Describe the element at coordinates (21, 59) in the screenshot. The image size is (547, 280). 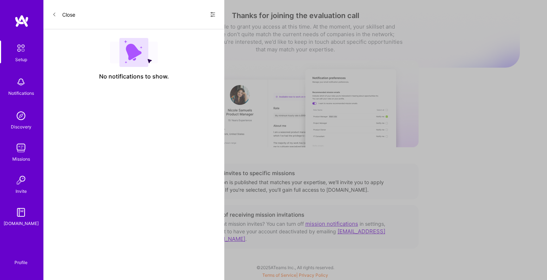
I see `div: Setup` at that location.